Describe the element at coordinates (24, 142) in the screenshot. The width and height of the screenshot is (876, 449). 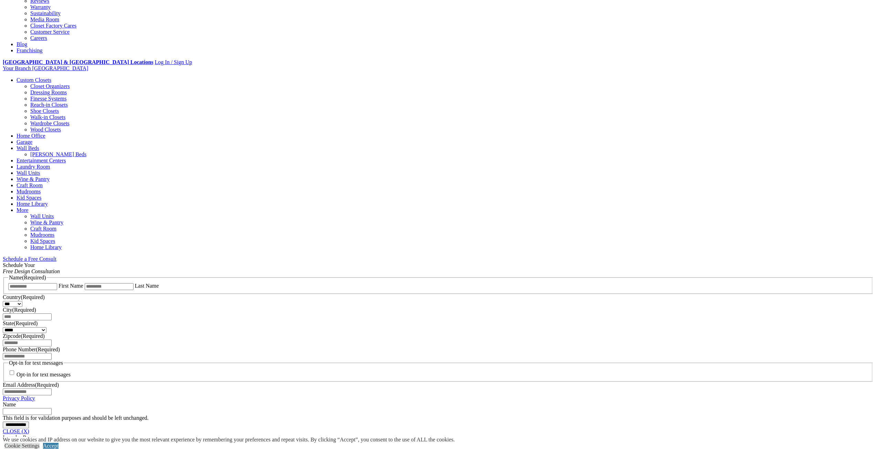
I see `a: Garage` at that location.